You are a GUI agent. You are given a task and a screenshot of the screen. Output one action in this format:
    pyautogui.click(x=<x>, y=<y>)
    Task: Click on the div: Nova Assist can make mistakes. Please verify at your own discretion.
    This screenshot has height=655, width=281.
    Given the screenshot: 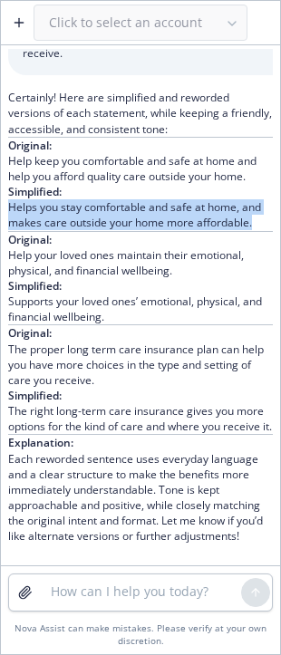 What is the action you would take?
    pyautogui.click(x=140, y=634)
    